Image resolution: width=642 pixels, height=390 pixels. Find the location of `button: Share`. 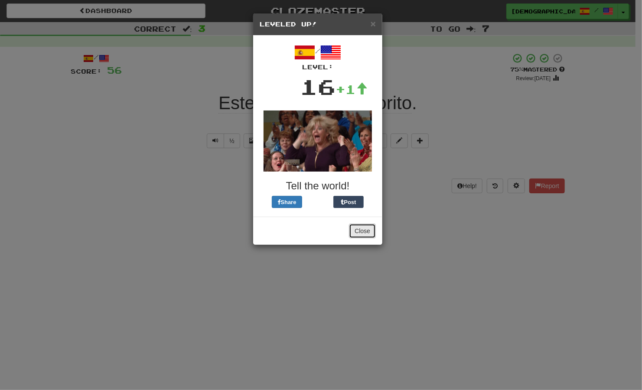

button: Share is located at coordinates (287, 202).